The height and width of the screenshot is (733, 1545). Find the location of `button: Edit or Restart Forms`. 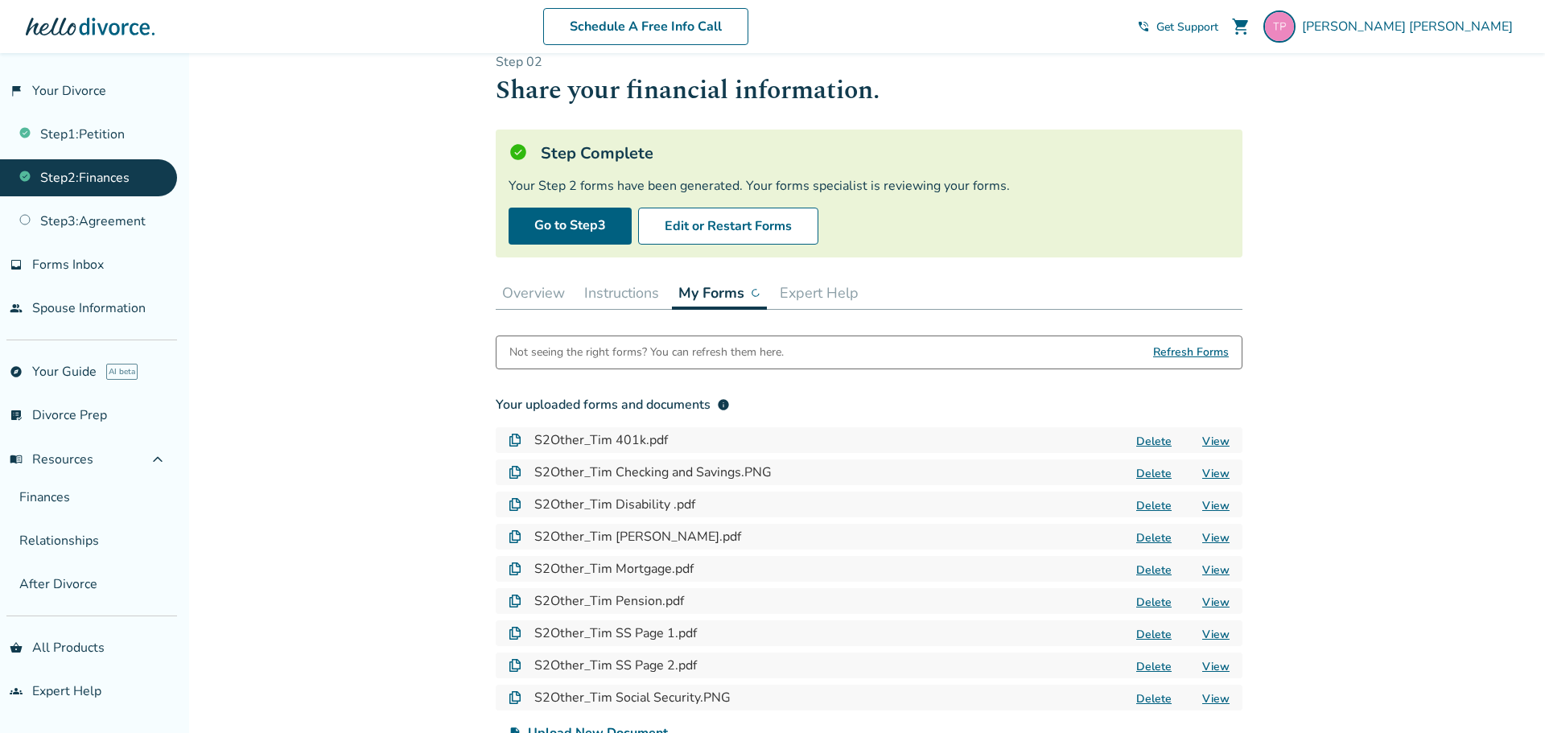

button: Edit or Restart Forms is located at coordinates (728, 226).